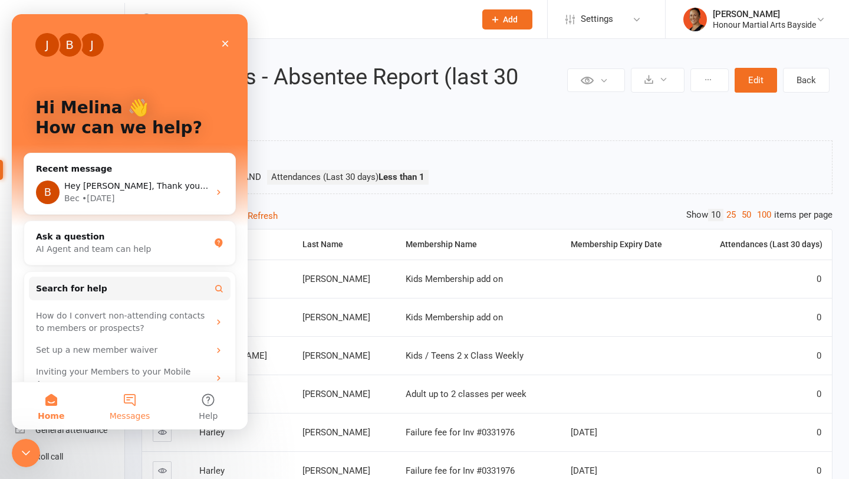  I want to click on span: Help, so click(196, 402).